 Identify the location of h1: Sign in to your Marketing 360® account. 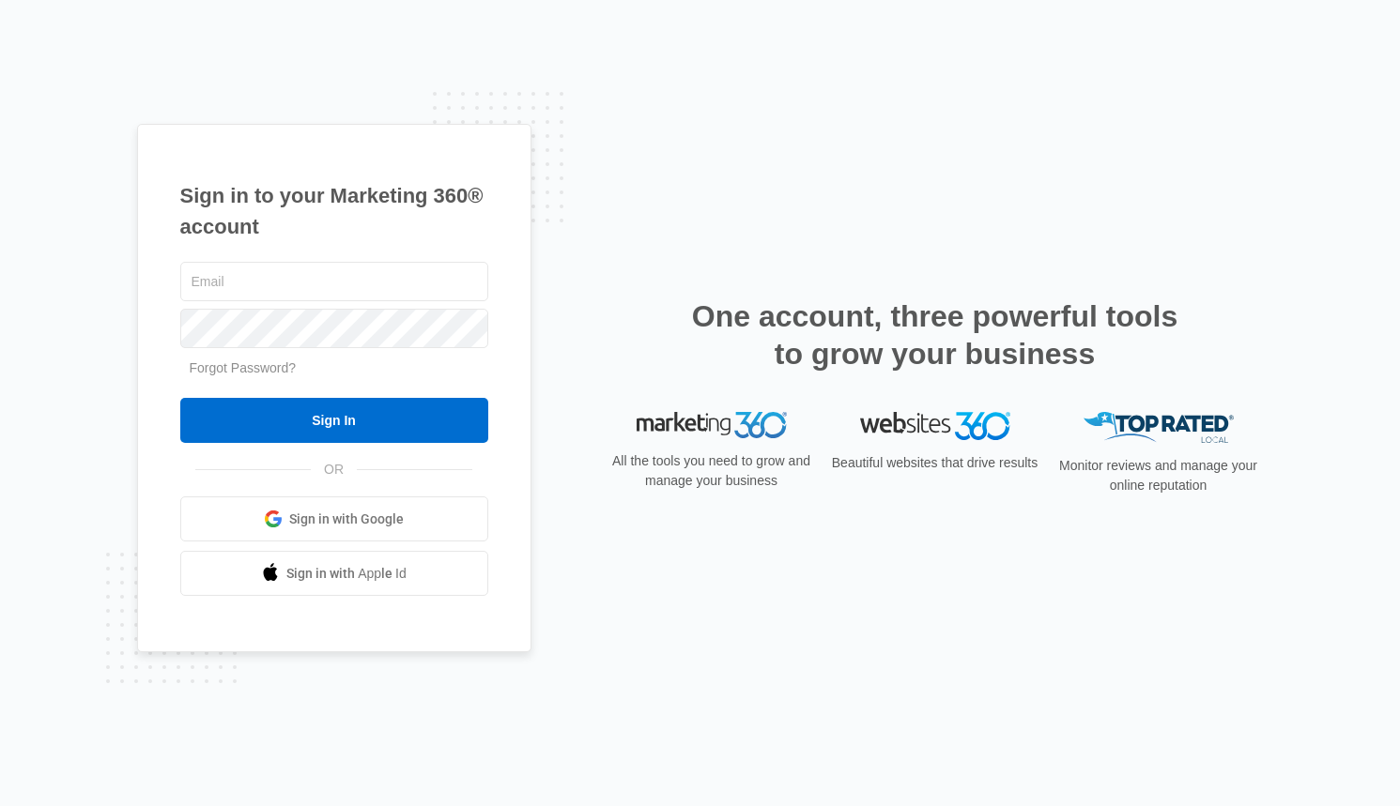
(334, 211).